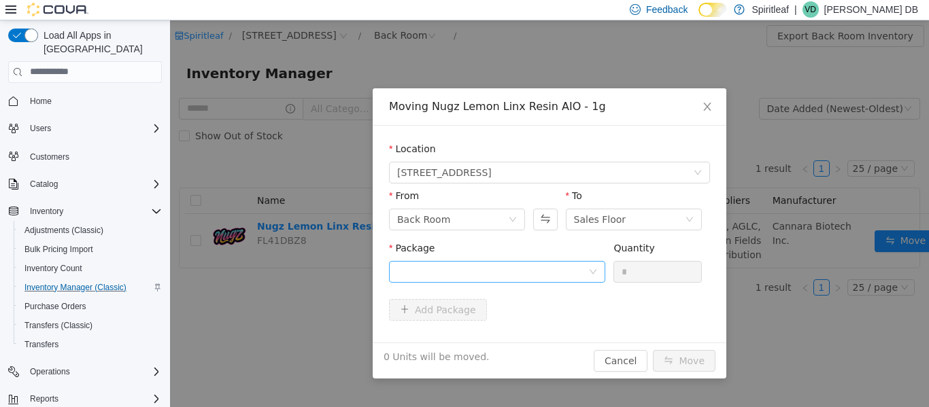 Image resolution: width=929 pixels, height=407 pixels. I want to click on div: Valerie DB, so click(811, 10).